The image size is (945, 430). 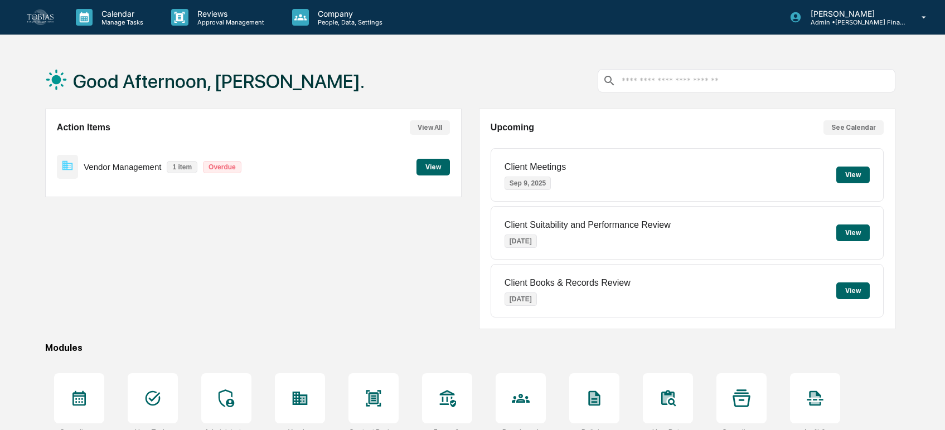 I want to click on p: 1 item, so click(x=182, y=167).